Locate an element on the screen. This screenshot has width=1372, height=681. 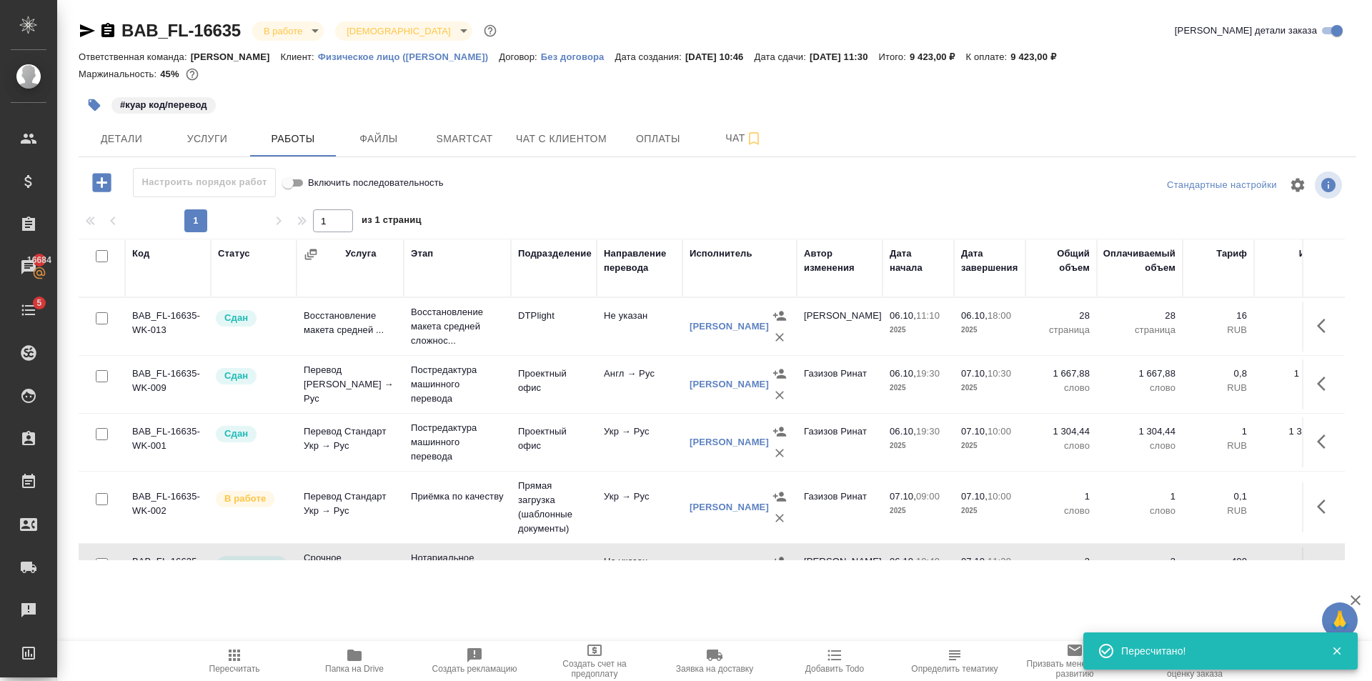
div: Менеджер проверил работу исполнителя, передает ее на следующий этап is located at coordinates (252, 434).